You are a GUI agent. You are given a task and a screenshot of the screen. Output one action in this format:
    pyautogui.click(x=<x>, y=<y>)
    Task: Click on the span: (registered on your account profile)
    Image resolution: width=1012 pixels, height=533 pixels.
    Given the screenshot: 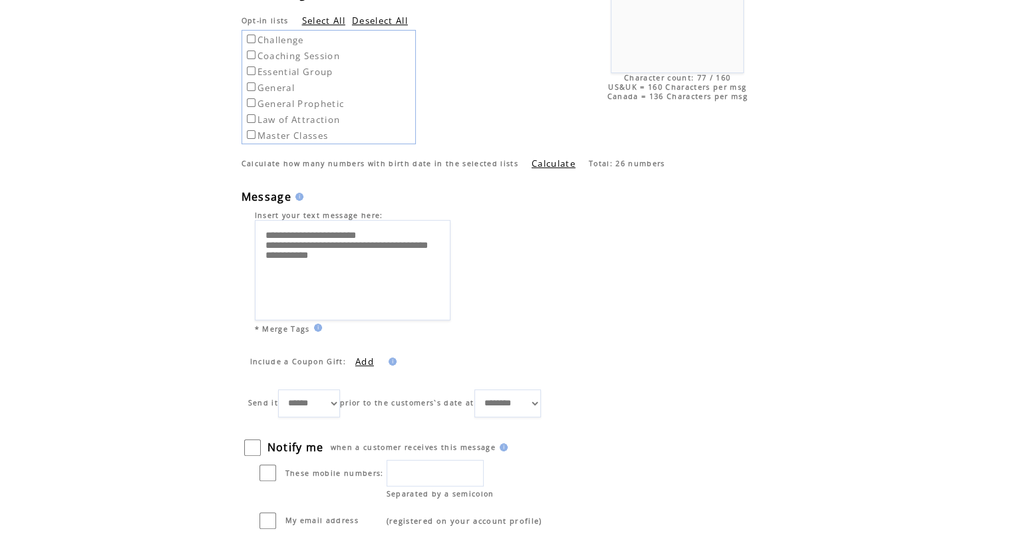 What is the action you would take?
    pyautogui.click(x=464, y=521)
    